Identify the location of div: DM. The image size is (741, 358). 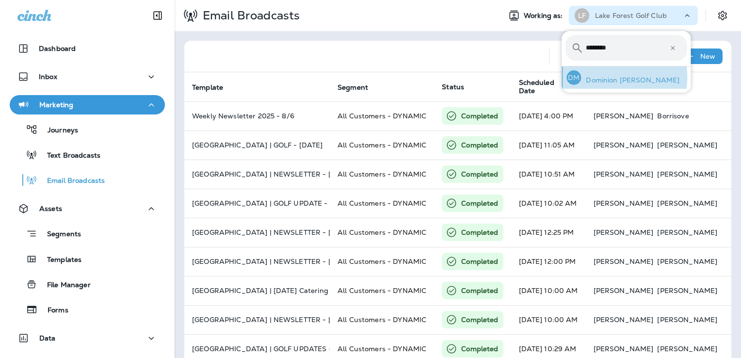
(574, 78).